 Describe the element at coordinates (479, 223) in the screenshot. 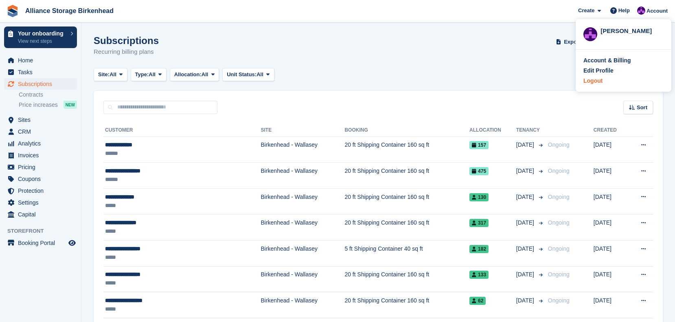

I see `span: 317` at that location.